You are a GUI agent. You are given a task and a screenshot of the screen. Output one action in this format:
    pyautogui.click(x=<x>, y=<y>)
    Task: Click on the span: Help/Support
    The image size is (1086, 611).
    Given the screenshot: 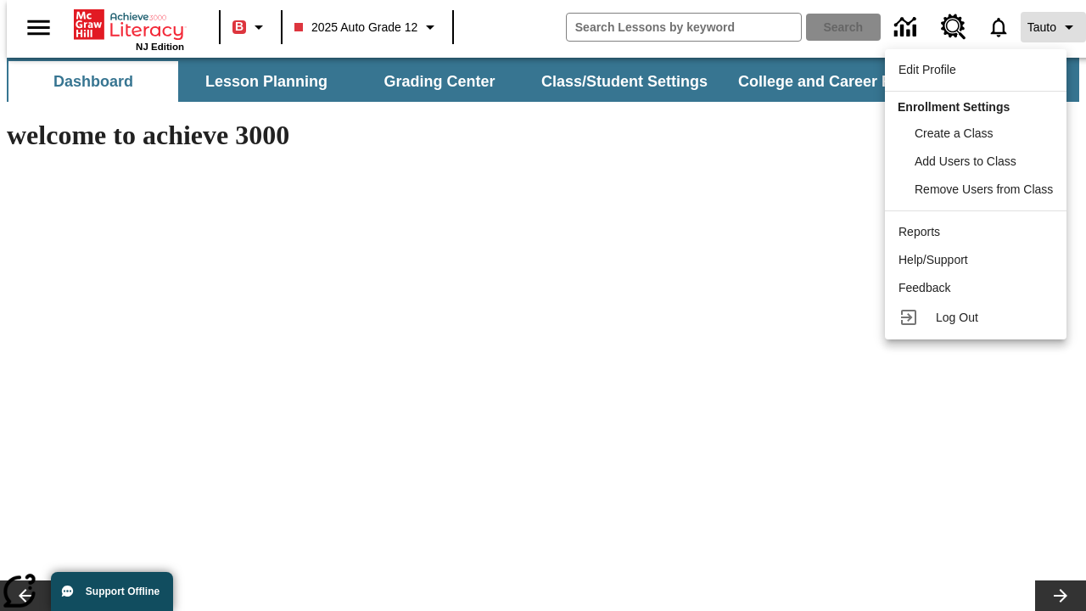 What is the action you would take?
    pyautogui.click(x=933, y=260)
    